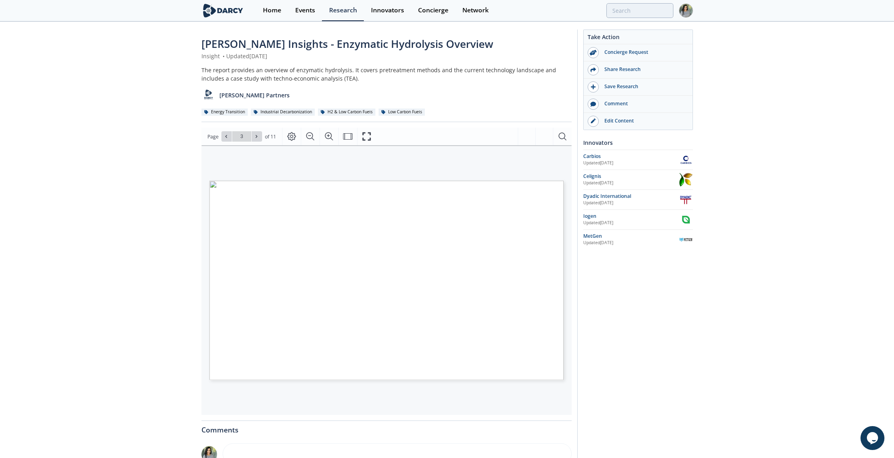 This screenshot has height=458, width=894. Describe the element at coordinates (685, 179) in the screenshot. I see `img: Celignis` at that location.